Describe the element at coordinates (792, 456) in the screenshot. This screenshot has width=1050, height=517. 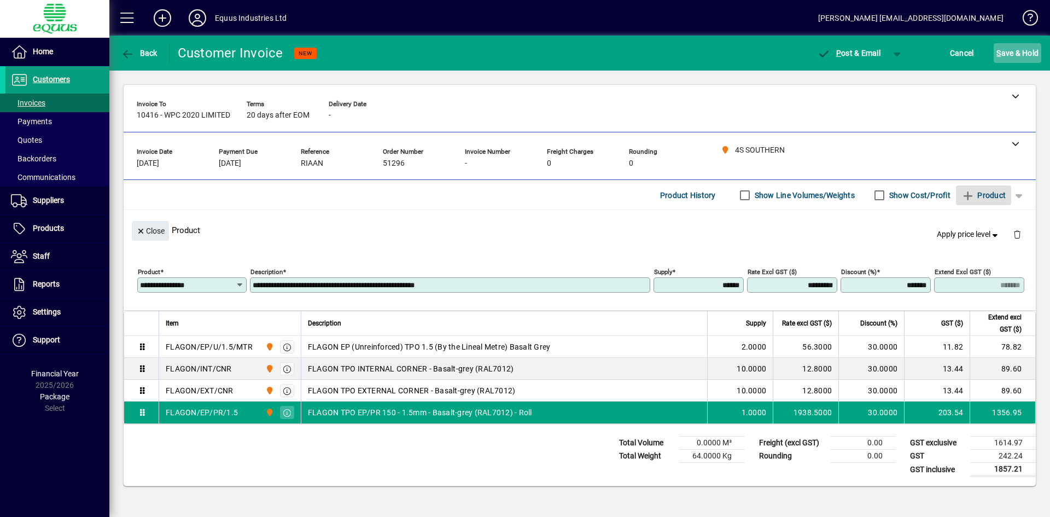
I see `td: Rounding` at that location.